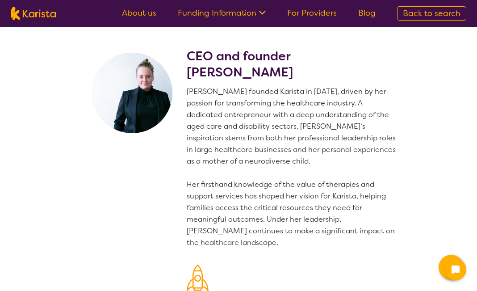  Describe the element at coordinates (222, 13) in the screenshot. I see `a: Funding Information` at that location.